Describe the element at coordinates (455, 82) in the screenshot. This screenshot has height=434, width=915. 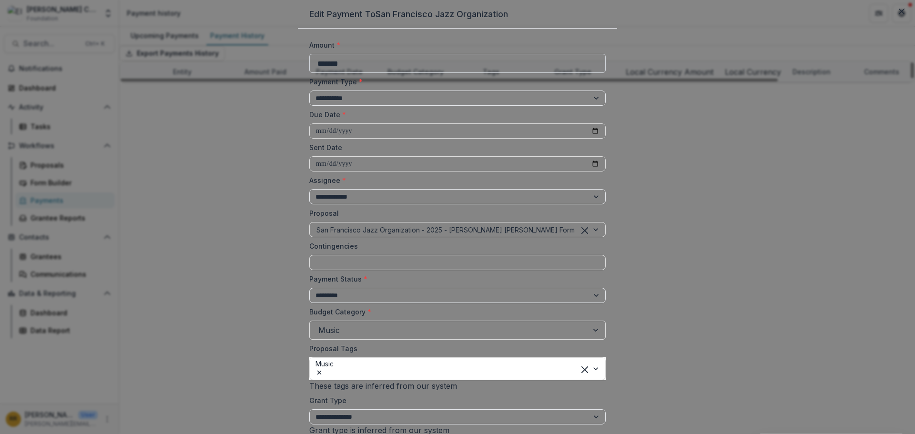
I see `label: Payment Type` at that location.